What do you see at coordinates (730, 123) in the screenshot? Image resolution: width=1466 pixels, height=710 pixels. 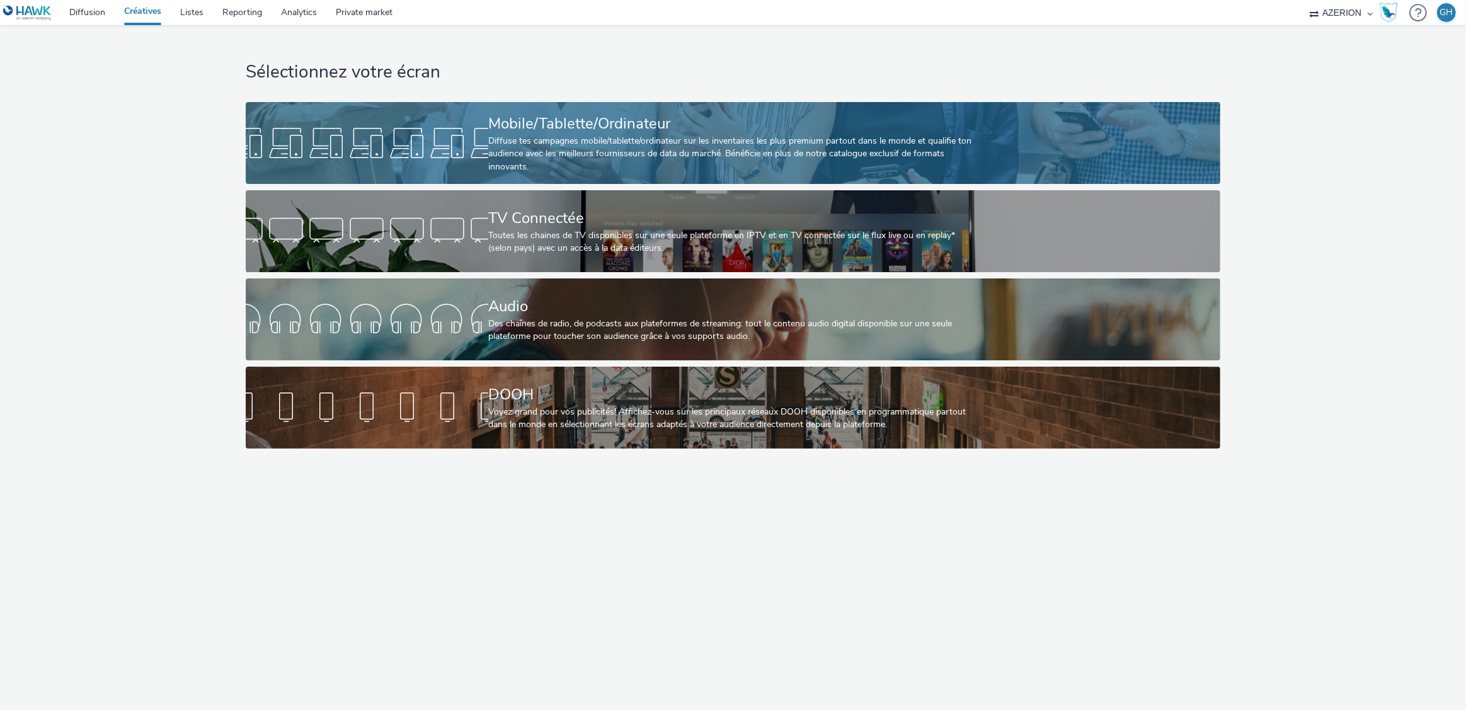 I see `div: Mobile/Tablette/Ordinateur` at bounding box center [730, 123].